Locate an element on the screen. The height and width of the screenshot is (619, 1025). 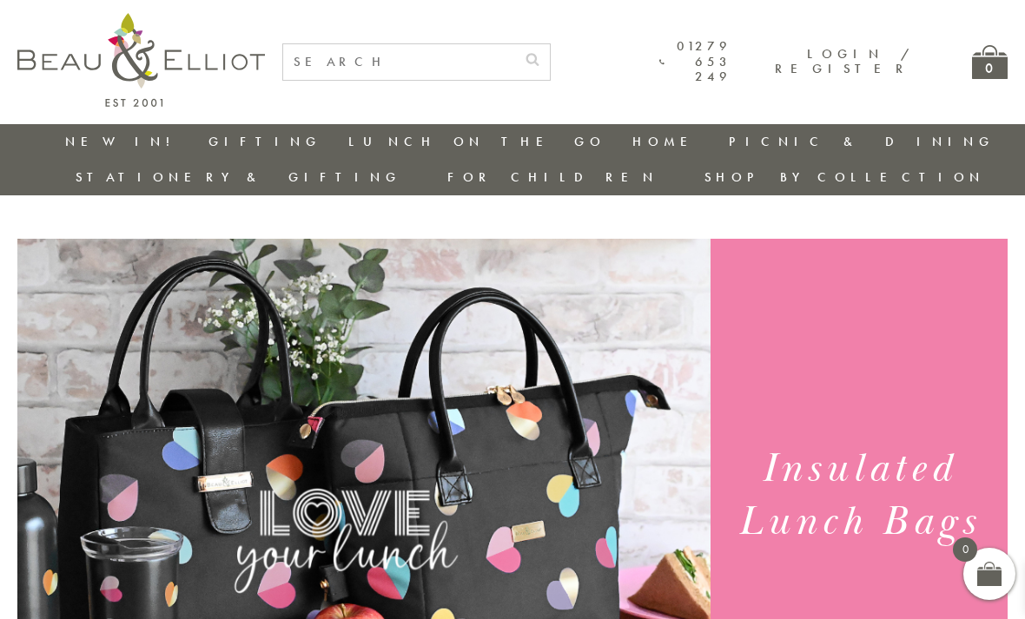
a: 01279 653 249 is located at coordinates (695, 62).